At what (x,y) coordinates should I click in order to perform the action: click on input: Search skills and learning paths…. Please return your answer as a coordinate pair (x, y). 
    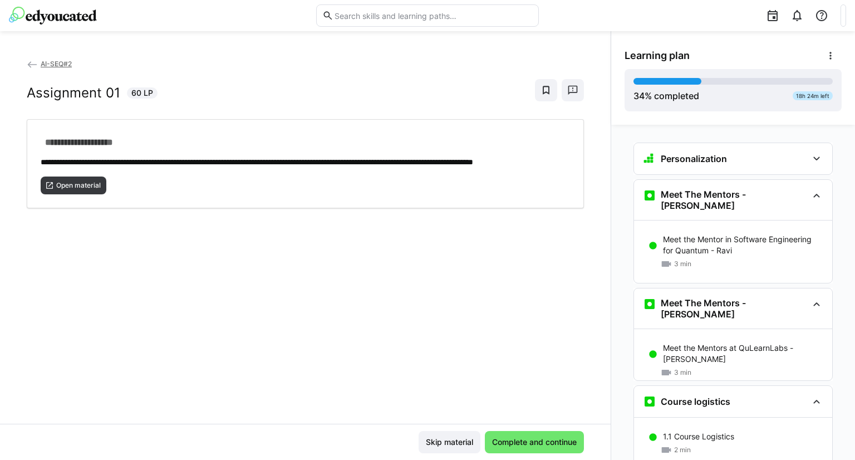
    Looking at the image, I should click on (433, 16).